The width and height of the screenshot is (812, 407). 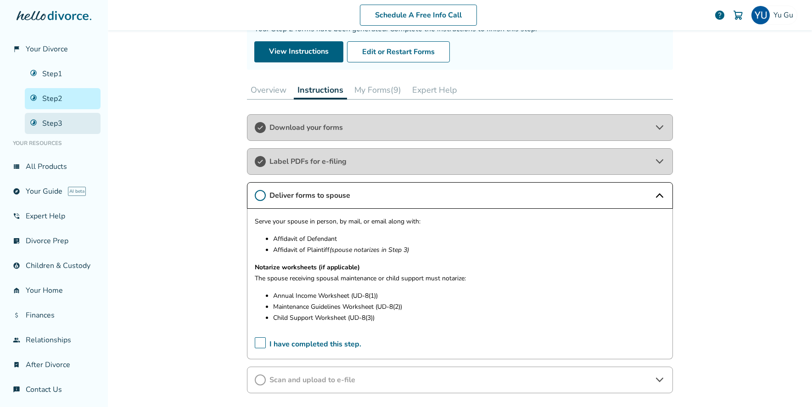 I want to click on a: list_alt_checkDivorce Prep, so click(x=54, y=241).